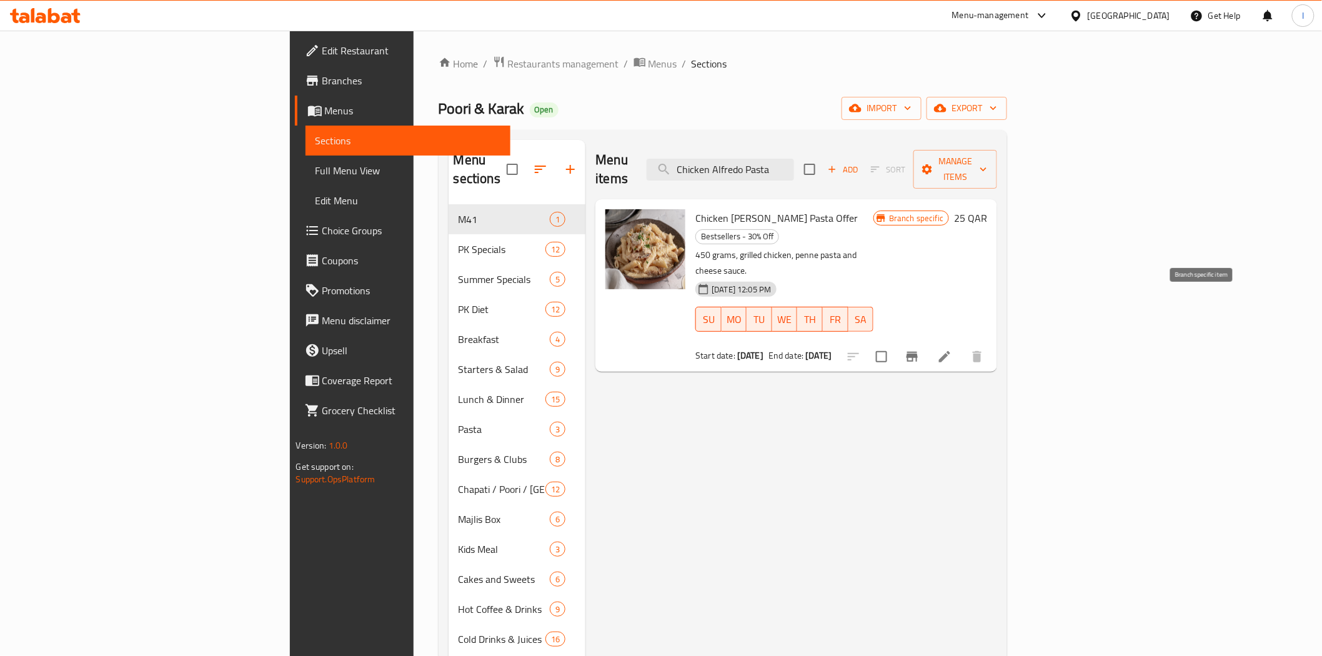 The height and width of the screenshot is (656, 1322). I want to click on span: Burgers & Clubs, so click(504, 459).